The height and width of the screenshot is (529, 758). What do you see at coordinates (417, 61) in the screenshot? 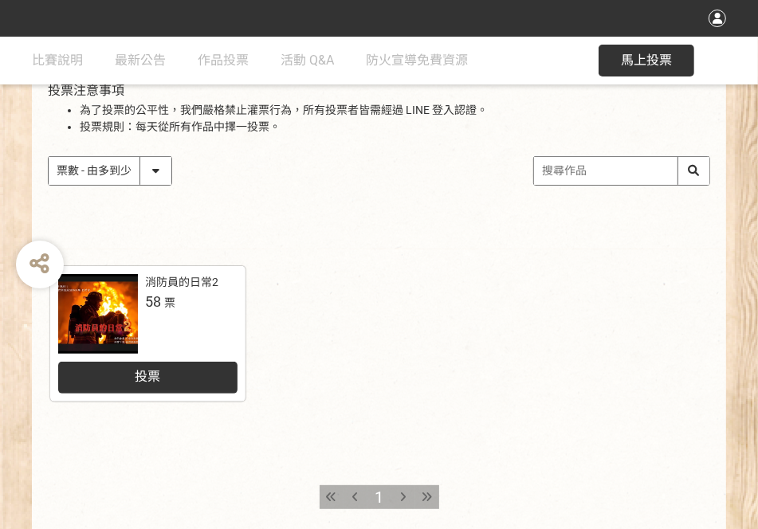
I see `a: 防火宣導免費資源` at bounding box center [417, 61].